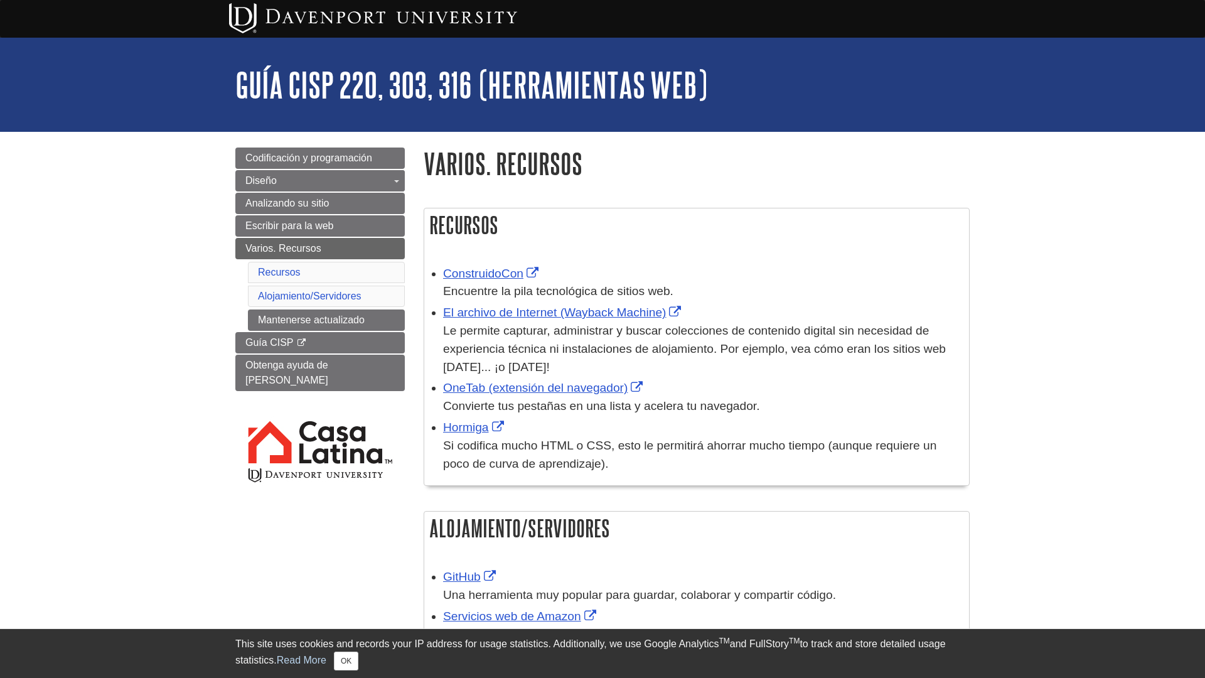  What do you see at coordinates (320, 226) in the screenshot?
I see `a: Escribir para la web` at bounding box center [320, 226].